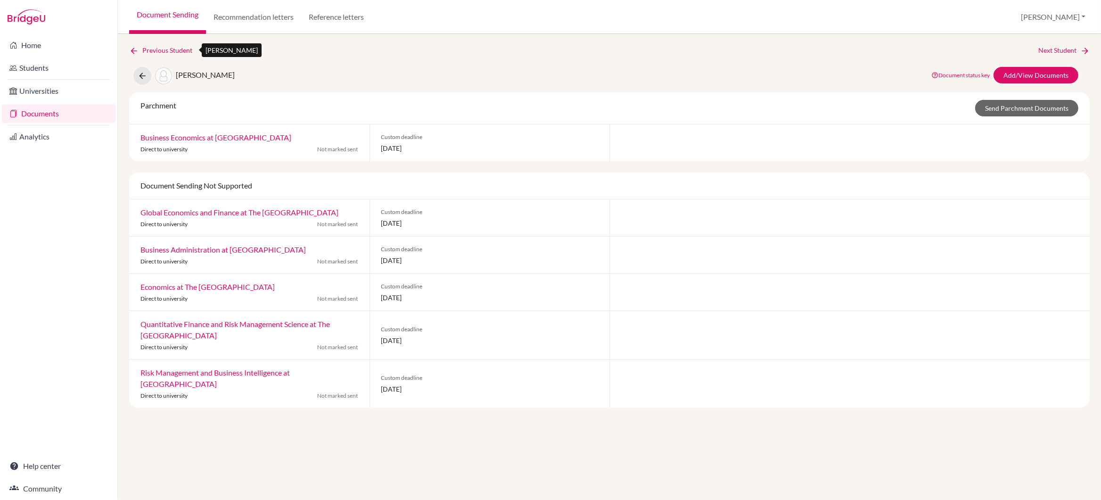 This screenshot has width=1101, height=500. Describe the element at coordinates (1026, 108) in the screenshot. I see `a: Send Parchment Documents` at that location.